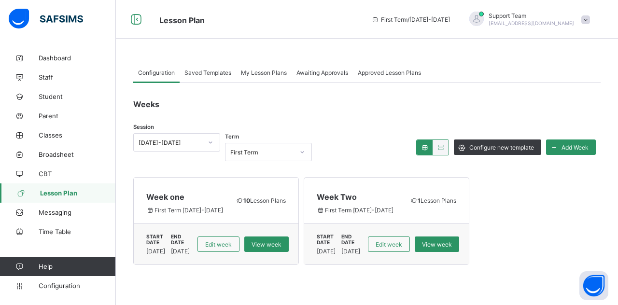 The width and height of the screenshot is (618, 305). I want to click on b: 1, so click(419, 200).